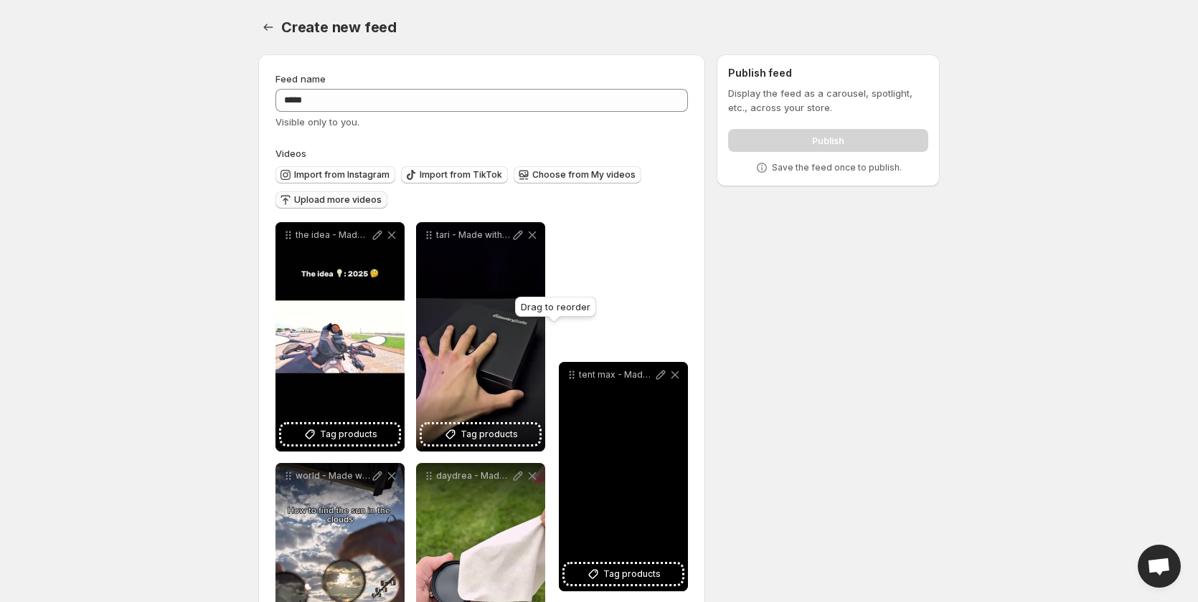  What do you see at coordinates (828, 73) in the screenshot?
I see `h2: Publish feed` at bounding box center [828, 73].